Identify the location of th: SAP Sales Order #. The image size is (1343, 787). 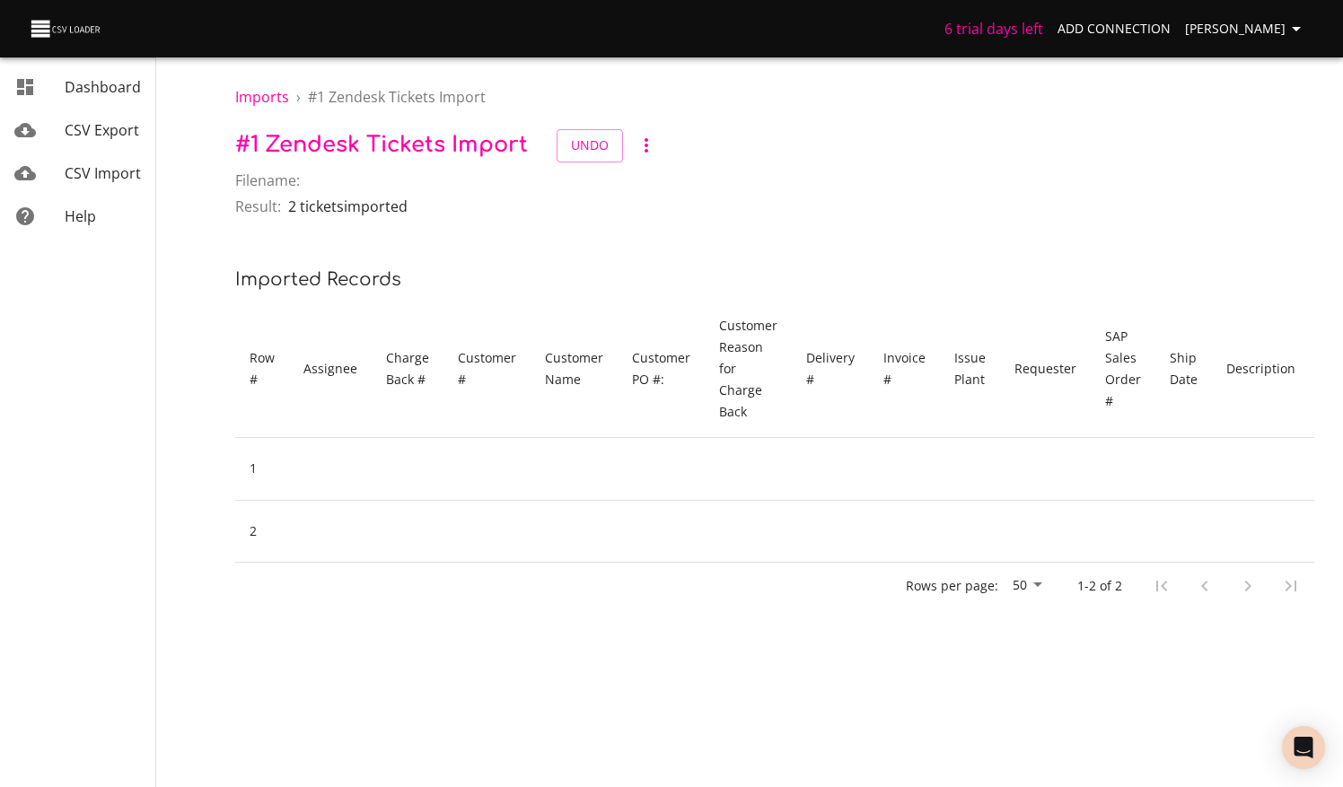
(1123, 369).